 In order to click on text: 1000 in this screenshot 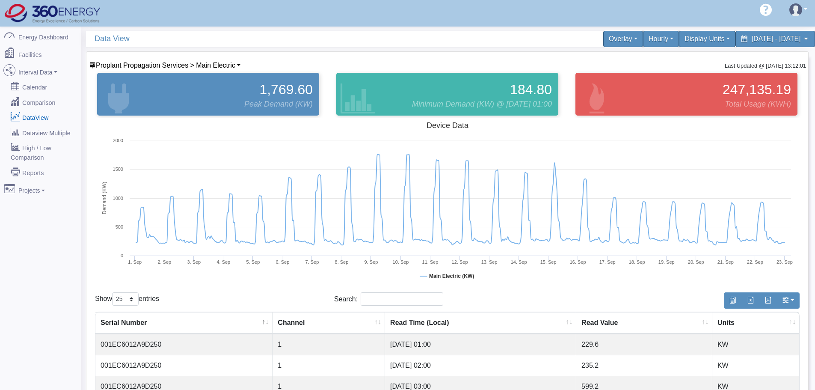, I will do `click(118, 198)`.